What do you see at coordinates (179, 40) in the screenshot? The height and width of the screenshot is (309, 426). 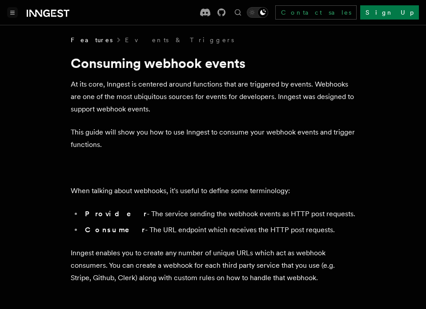 I see `a: Events & Triggers` at bounding box center [179, 40].